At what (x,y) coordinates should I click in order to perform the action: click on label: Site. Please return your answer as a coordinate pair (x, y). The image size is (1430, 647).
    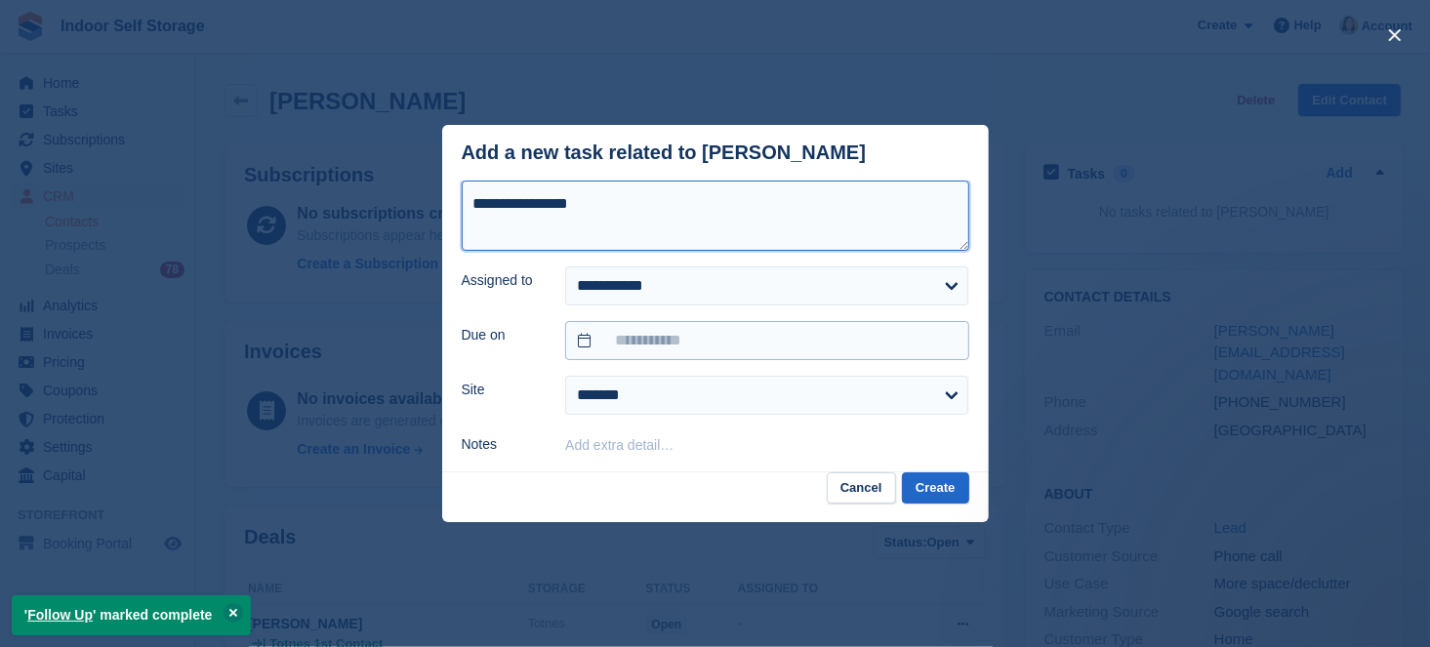
    Looking at the image, I should click on (502, 389).